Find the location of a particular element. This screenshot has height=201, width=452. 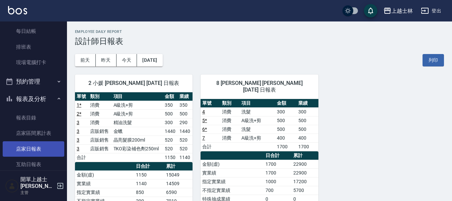

td: 15049 is located at coordinates (179, 175).